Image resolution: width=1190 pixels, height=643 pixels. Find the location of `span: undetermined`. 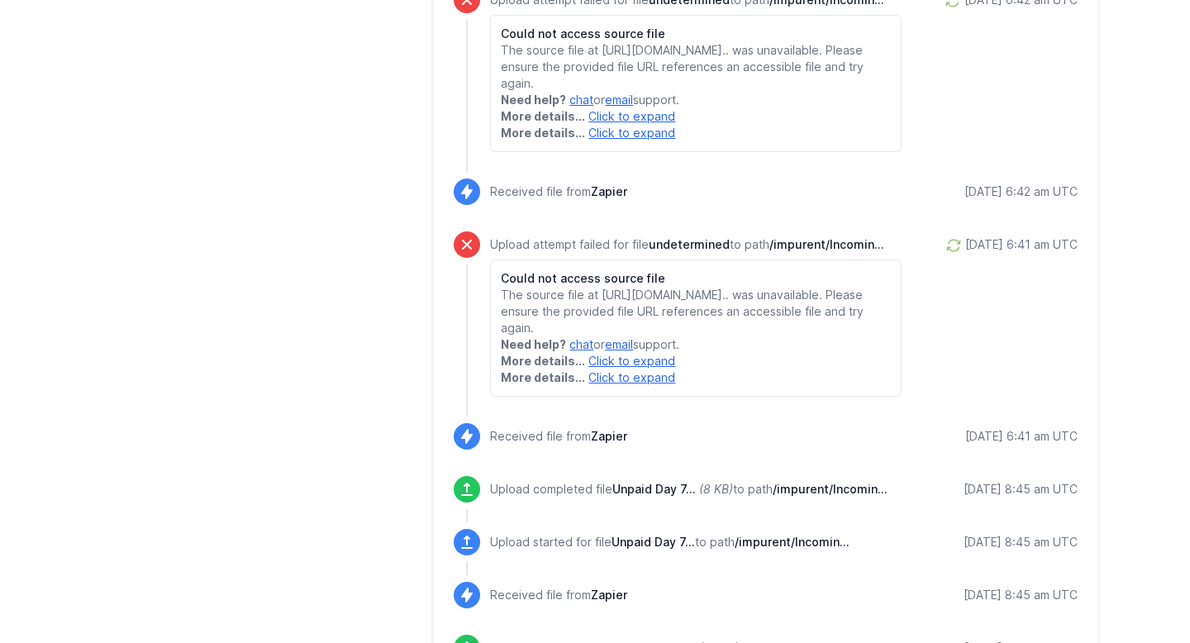

span: undetermined is located at coordinates (689, 244).